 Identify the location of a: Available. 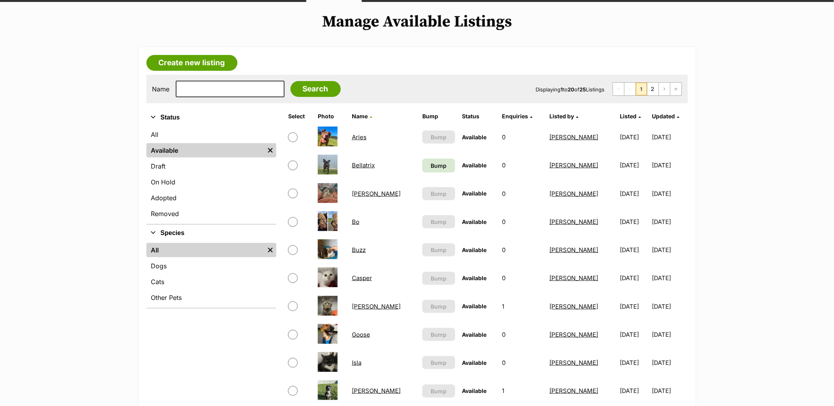
(205, 150).